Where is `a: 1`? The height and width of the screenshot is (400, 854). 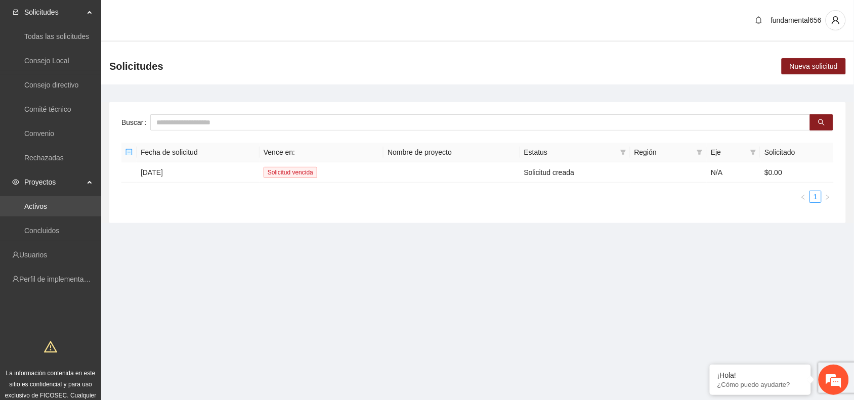 a: 1 is located at coordinates (816, 197).